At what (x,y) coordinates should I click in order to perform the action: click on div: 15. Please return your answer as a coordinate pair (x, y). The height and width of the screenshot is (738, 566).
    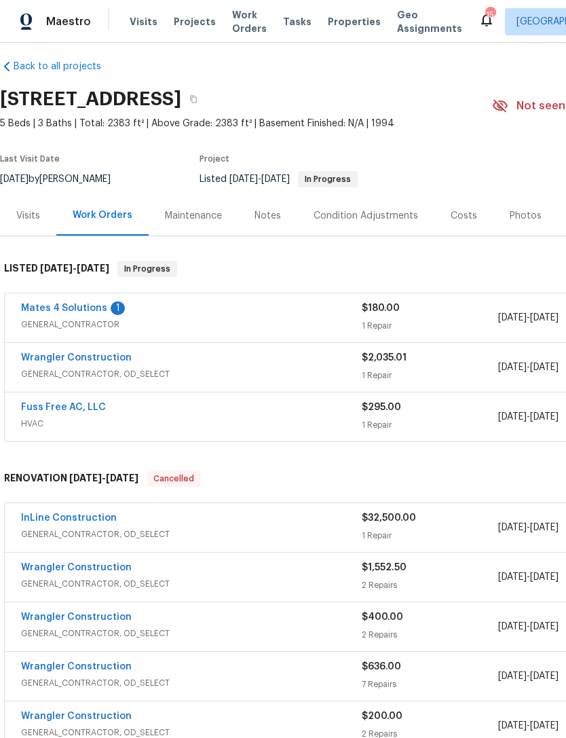
    Looking at the image, I should click on (490, 15).